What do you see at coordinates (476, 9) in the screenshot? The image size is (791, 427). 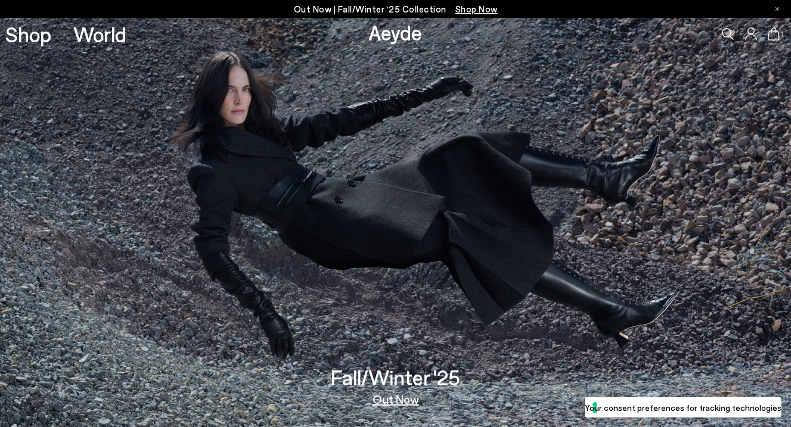 I see `span: Navigate to /collections/new-in` at bounding box center [476, 9].